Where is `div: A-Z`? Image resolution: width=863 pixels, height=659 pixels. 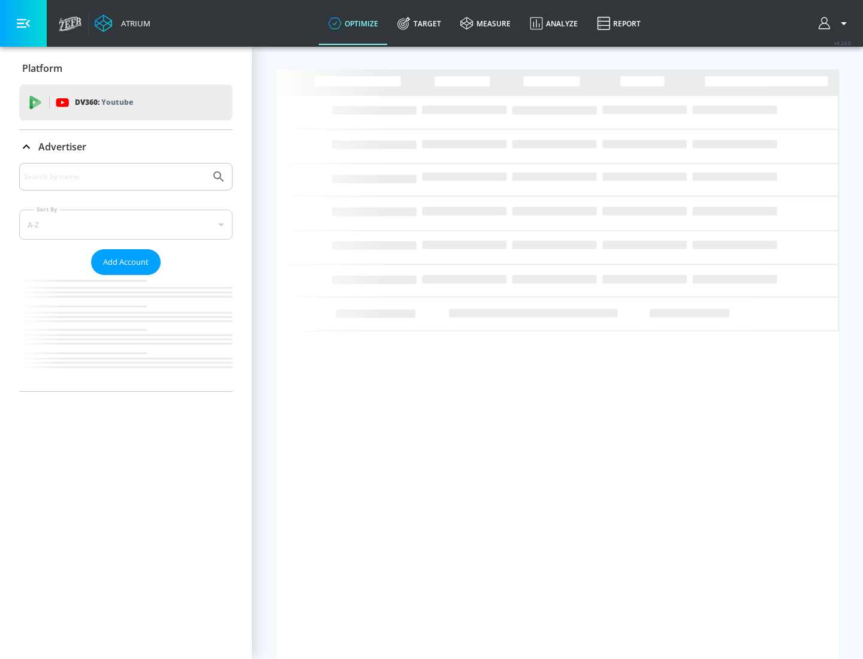 div: A-Z is located at coordinates (126, 225).